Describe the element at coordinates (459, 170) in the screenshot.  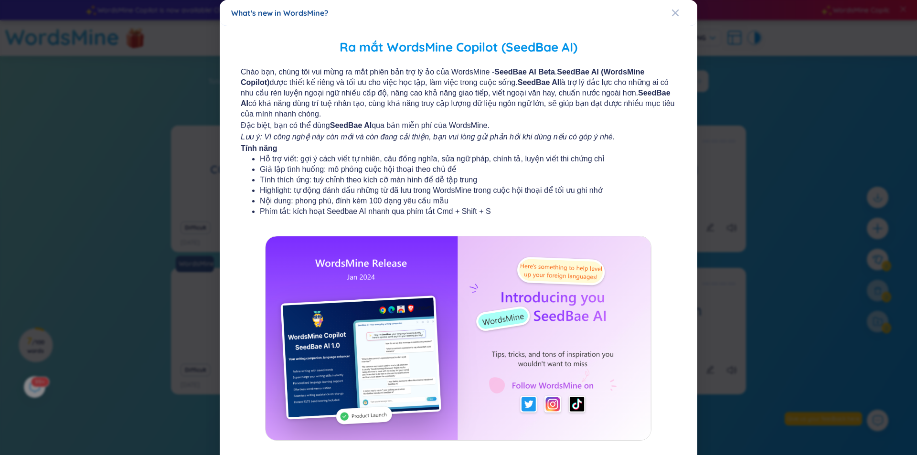
I see `li: Giả lập tình huống: mô phỏng cuộc hội thoại theo chủ đề` at that location.